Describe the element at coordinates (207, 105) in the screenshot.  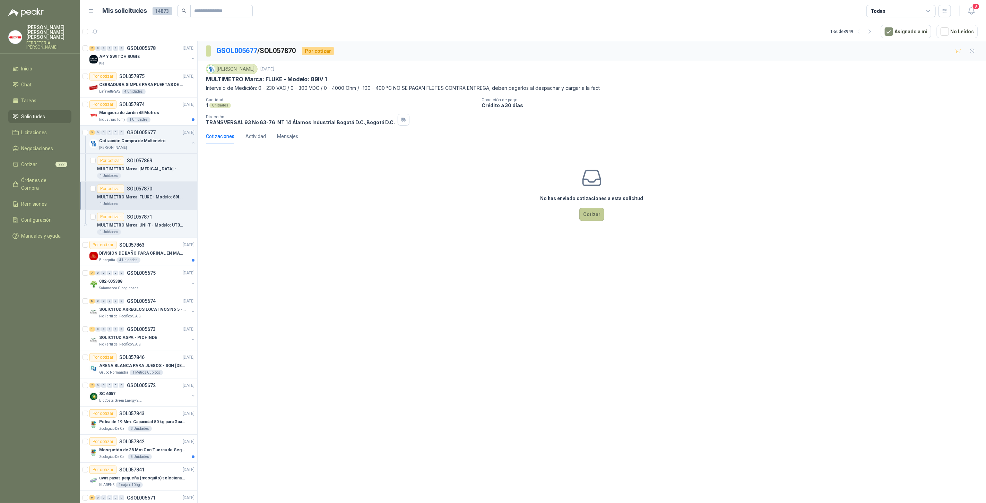
I see `p: 1` at that location.